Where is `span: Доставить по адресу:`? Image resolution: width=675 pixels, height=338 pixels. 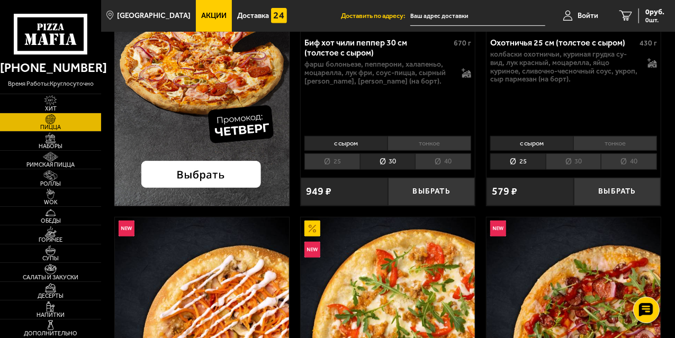 span: Доставить по адресу: is located at coordinates (375, 16).